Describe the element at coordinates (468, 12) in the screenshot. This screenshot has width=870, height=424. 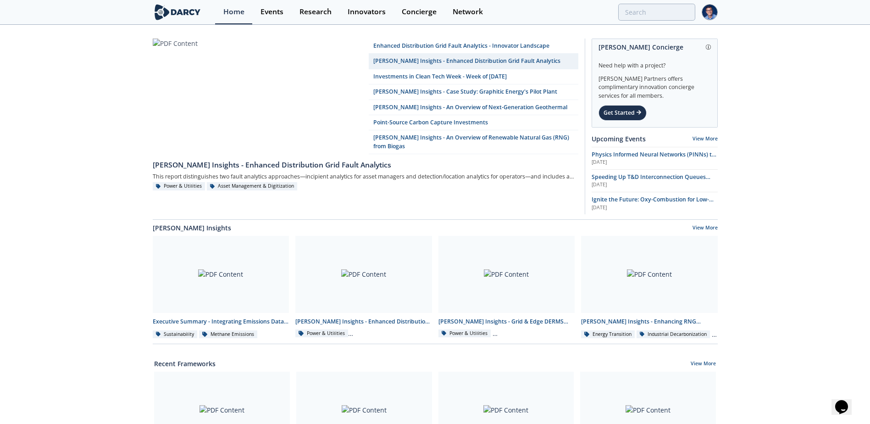
I see `div: Network` at that location.